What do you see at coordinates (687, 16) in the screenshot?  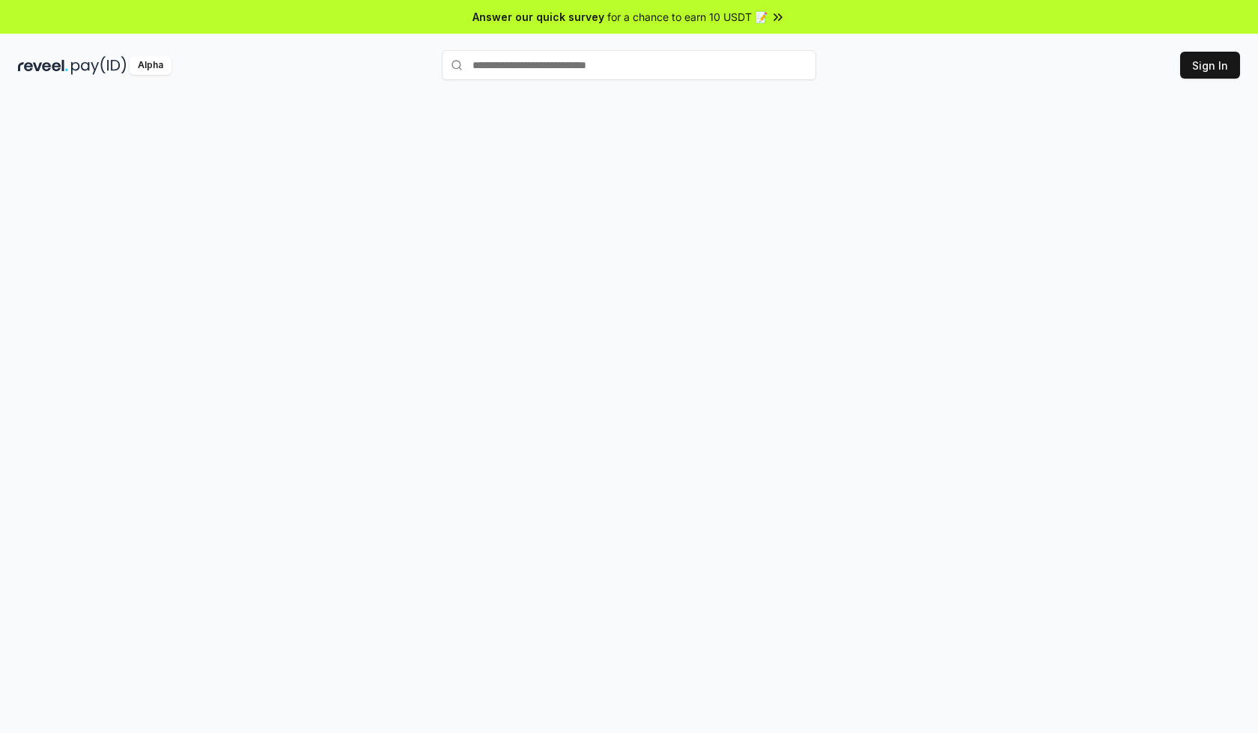 I see `span: for a chance to earn 10 USDT 📝` at bounding box center [687, 16].